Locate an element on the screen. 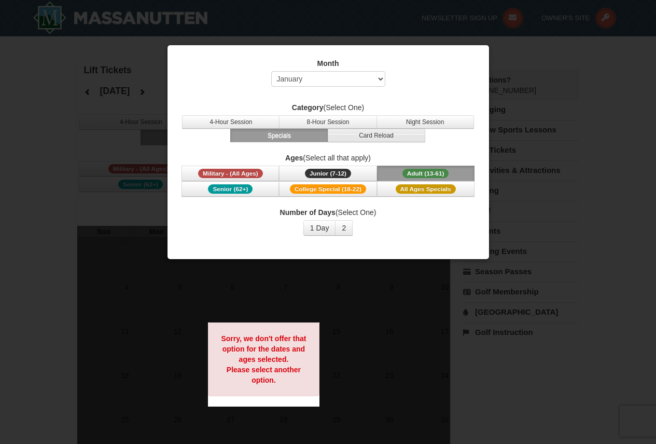 The image size is (656, 444). strong: Number of Days is located at coordinates (308, 212).